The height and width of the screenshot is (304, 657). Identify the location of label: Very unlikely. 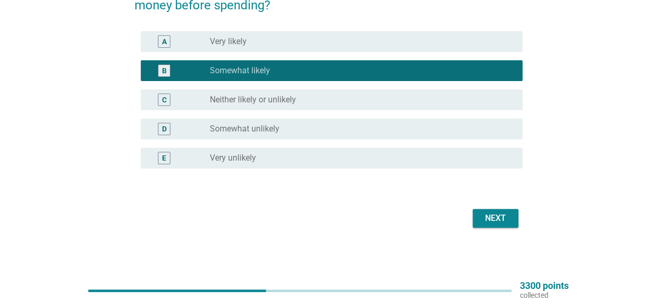
(233, 158).